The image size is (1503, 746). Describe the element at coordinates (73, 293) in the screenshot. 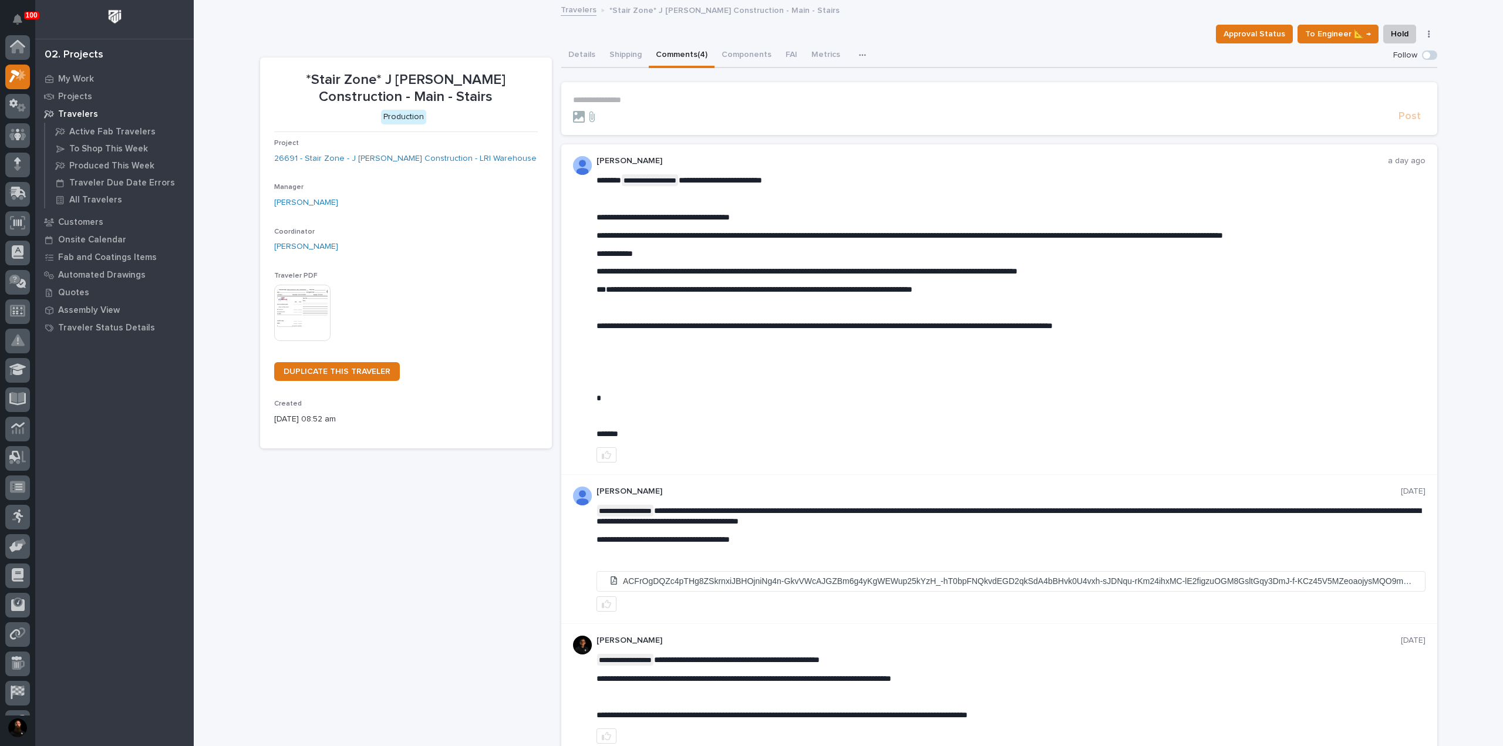

I see `p: Quotes` at that location.